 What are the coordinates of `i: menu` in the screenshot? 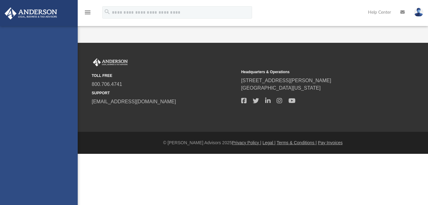 It's located at (88, 12).